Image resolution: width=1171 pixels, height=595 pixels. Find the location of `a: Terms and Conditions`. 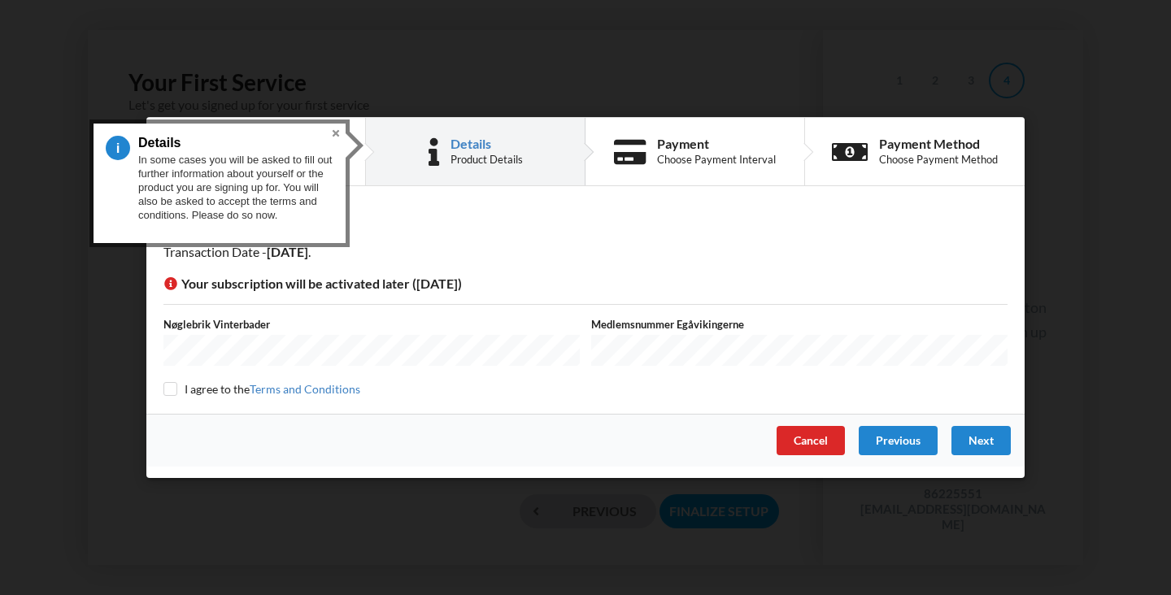

a: Terms and Conditions is located at coordinates (305, 389).